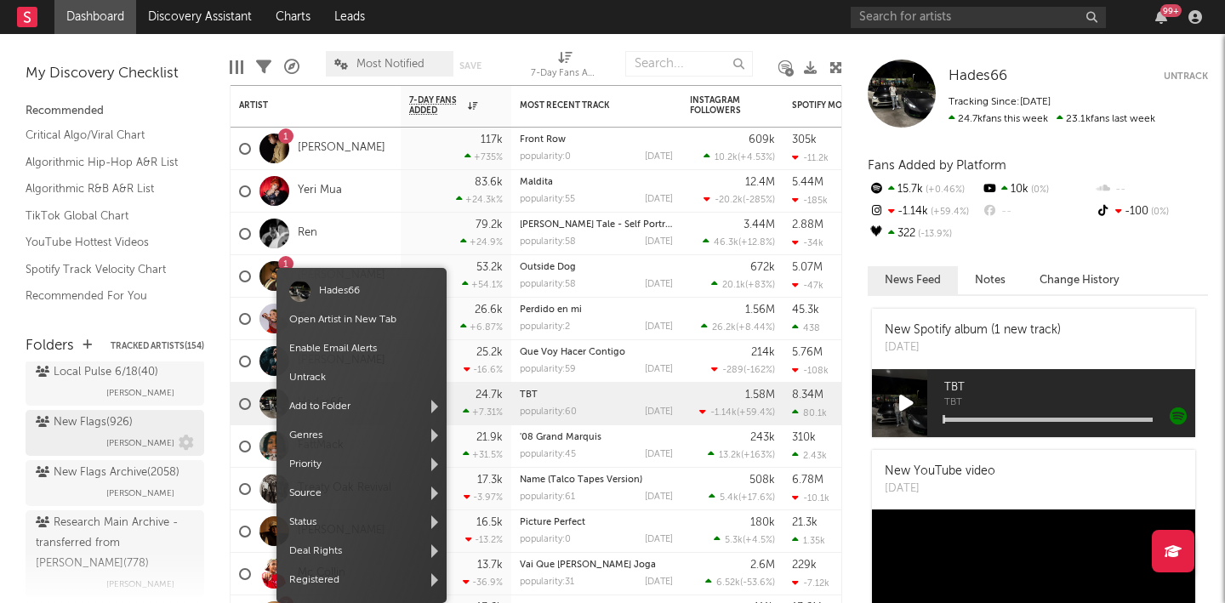 This screenshot has height=603, width=1225. What do you see at coordinates (481, 327) in the screenshot?
I see `div: +6.87 %` at bounding box center [481, 327].